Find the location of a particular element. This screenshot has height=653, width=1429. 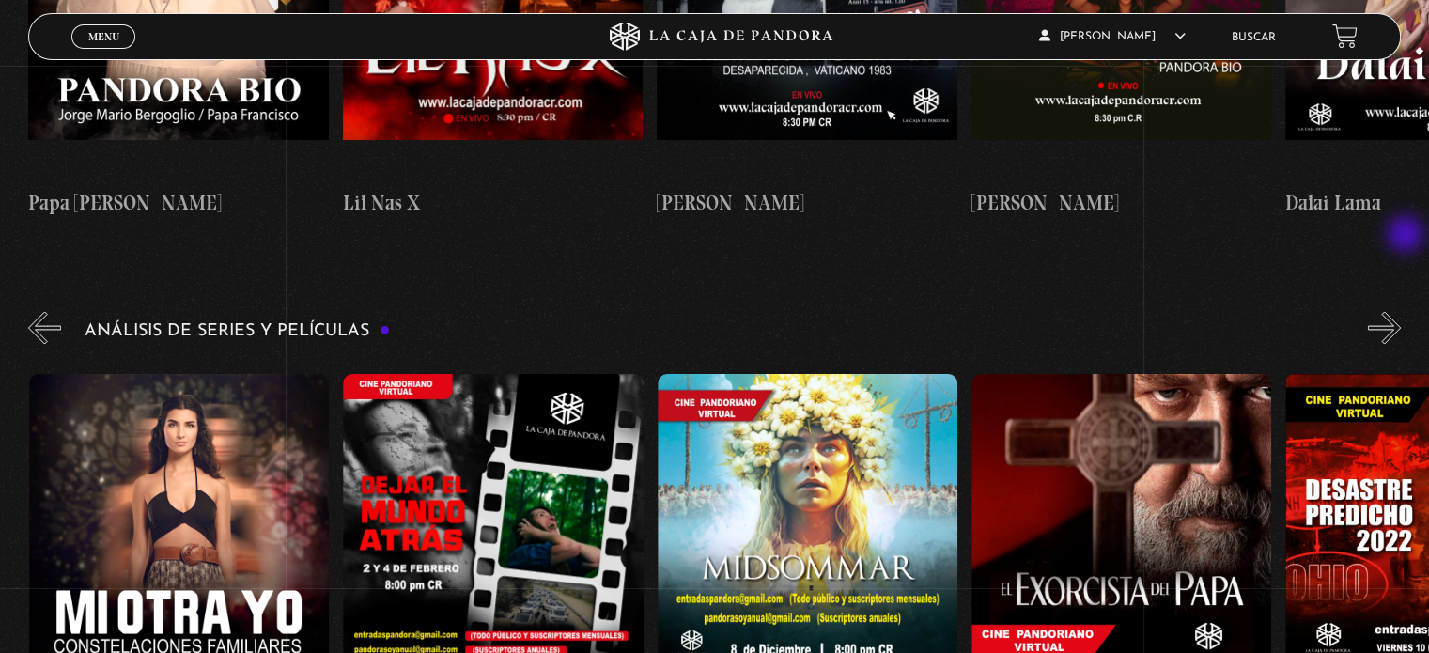

h4: Lil Nas X is located at coordinates (492, 203).